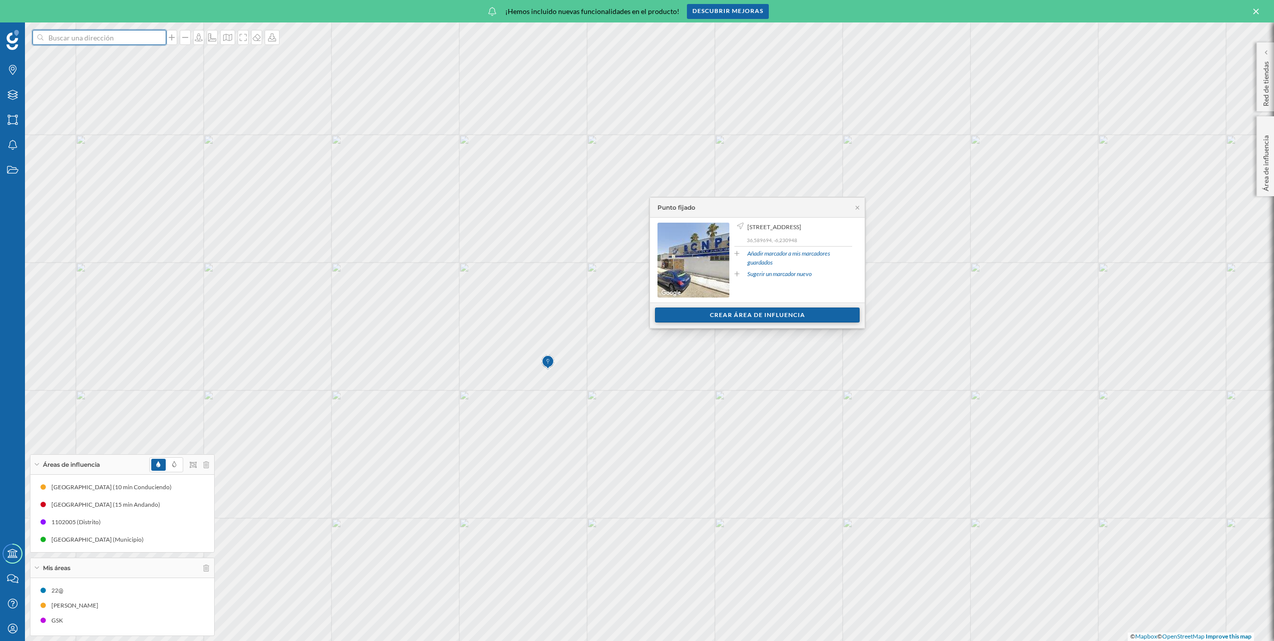  What do you see at coordinates (677, 208) in the screenshot?
I see `div: Punto fijado` at bounding box center [677, 208].